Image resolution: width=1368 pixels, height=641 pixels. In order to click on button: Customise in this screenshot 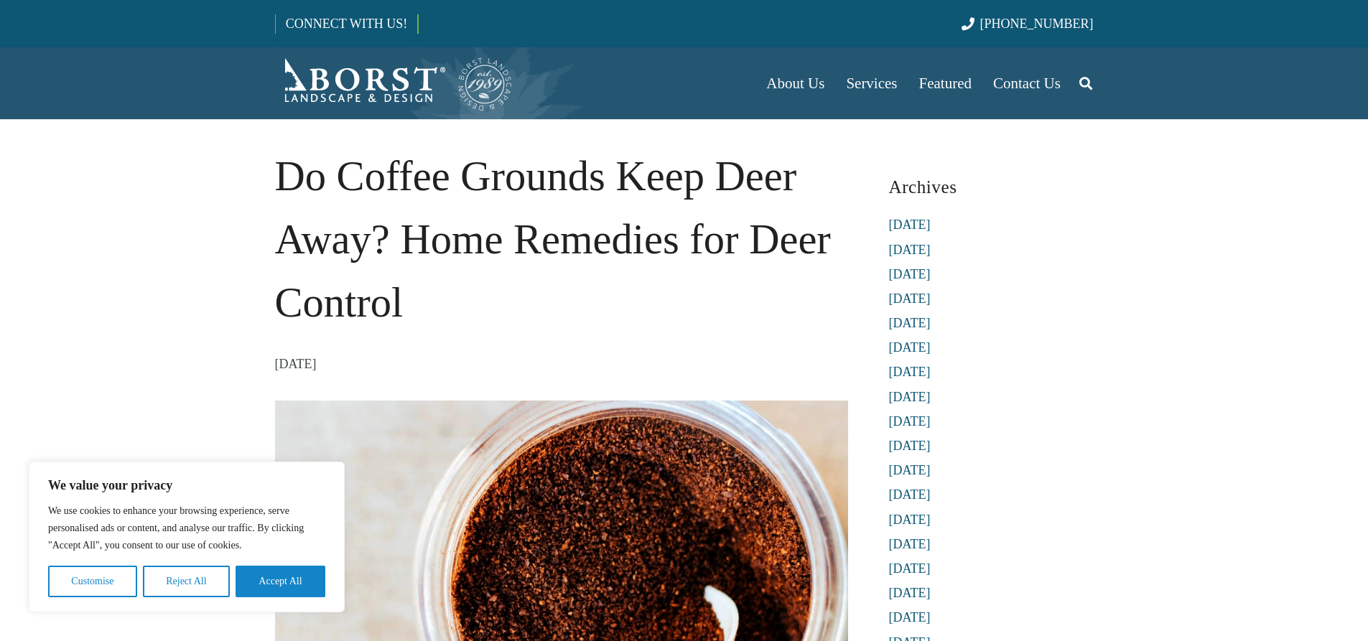, I will do `click(93, 581)`.